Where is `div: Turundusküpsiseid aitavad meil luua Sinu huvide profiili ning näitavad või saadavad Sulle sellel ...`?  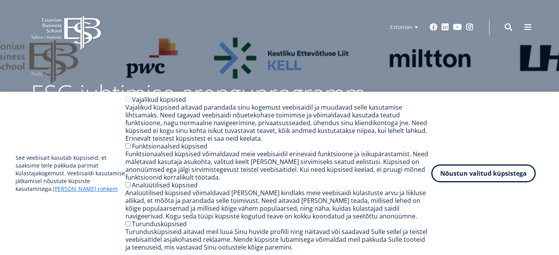 div: Turundusküpsiseid aitavad meil luua Sinu huvide profiili ning näitavad või saadavad Sulle sellel ... is located at coordinates (279, 239).